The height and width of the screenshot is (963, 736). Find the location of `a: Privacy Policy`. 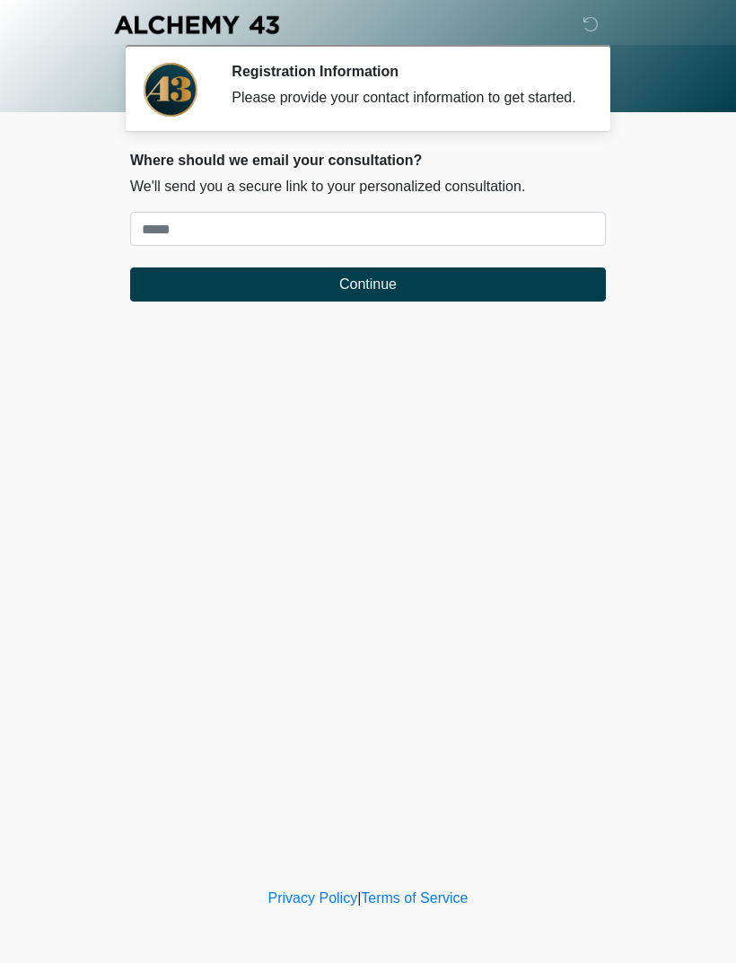

a: Privacy Policy is located at coordinates (313, 897).